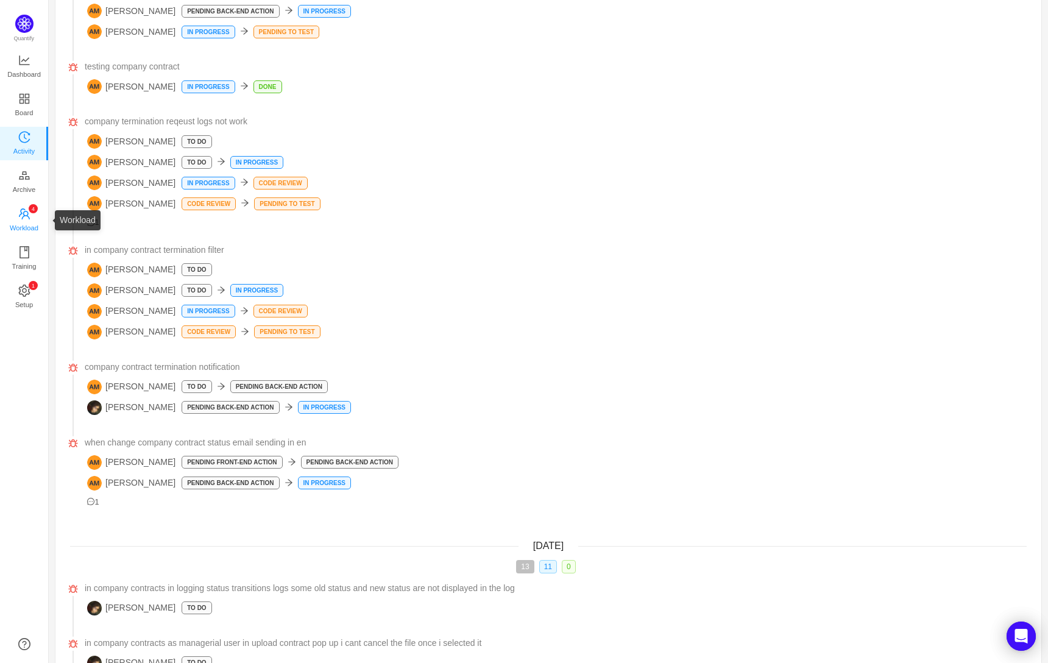 The width and height of the screenshot is (1048, 663). What do you see at coordinates (524, 566) in the screenshot?
I see `span: 13` at bounding box center [524, 566].